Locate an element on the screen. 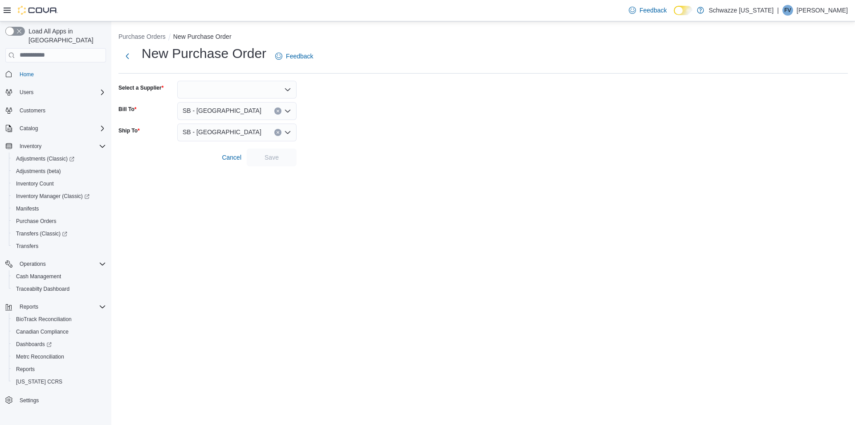  button: Next is located at coordinates (127, 56).